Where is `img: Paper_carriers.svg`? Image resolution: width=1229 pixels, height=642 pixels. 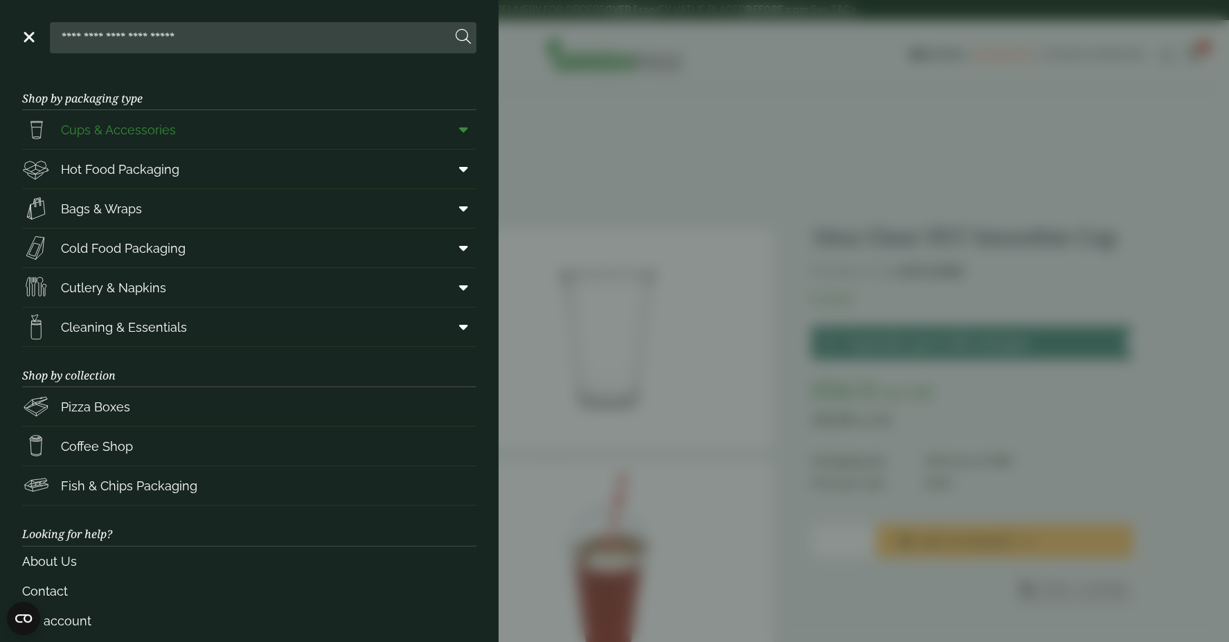 img: Paper_carriers.svg is located at coordinates (36, 208).